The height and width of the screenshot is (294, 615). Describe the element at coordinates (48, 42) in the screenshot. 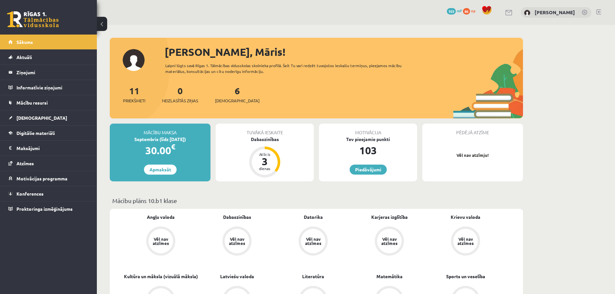

I see `a: Sākums` at that location.